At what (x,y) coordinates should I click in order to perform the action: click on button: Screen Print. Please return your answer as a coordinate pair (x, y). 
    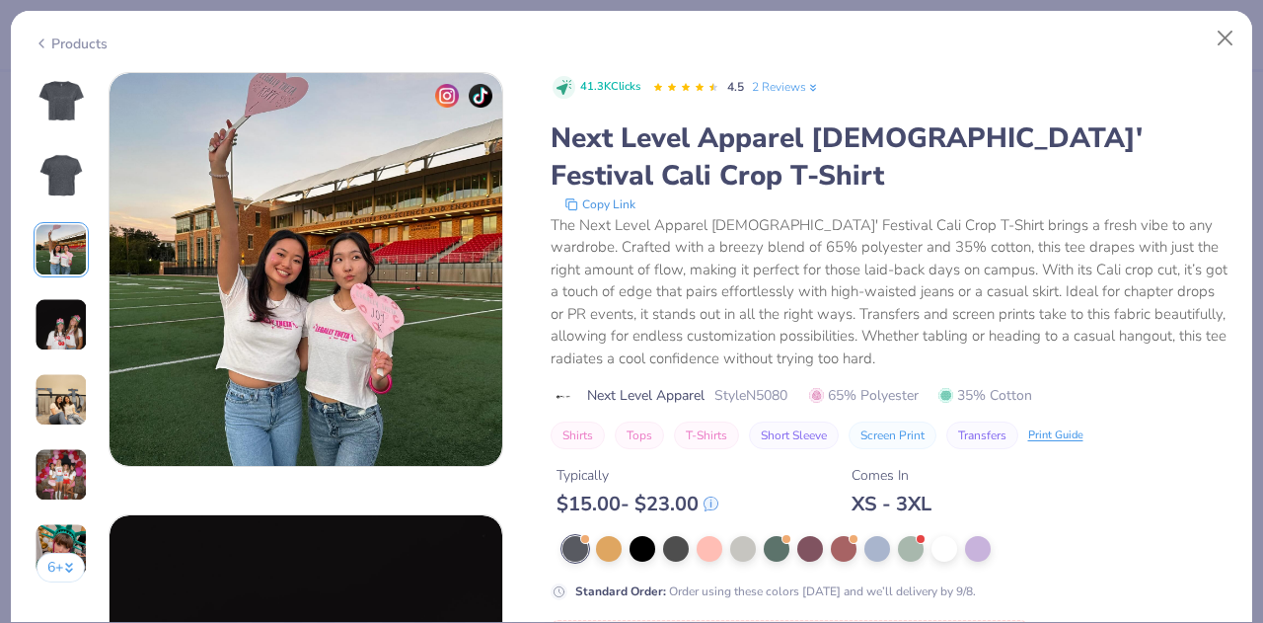
    Looking at the image, I should click on (892, 435).